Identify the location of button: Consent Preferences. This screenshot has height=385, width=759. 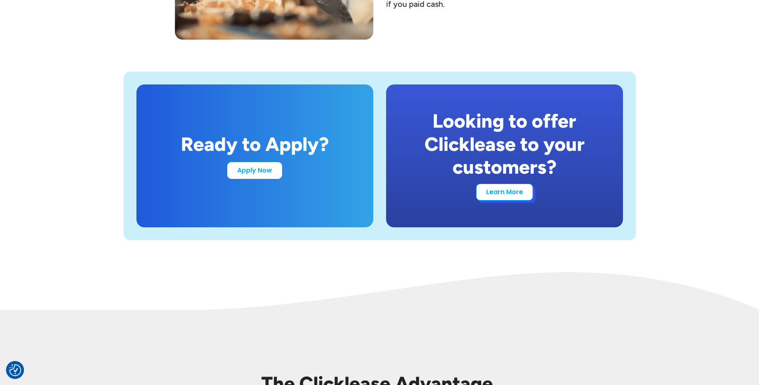
(15, 370).